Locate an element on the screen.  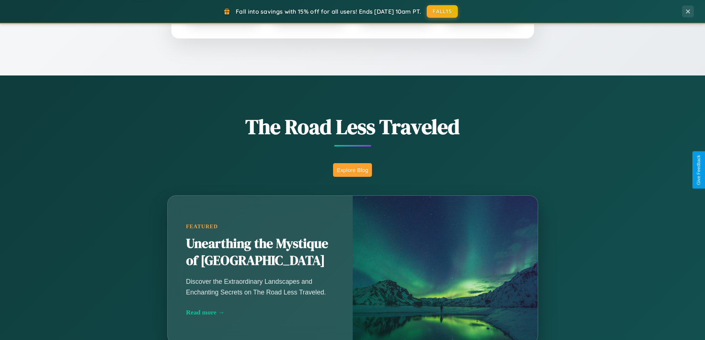
p: Discover the Extraordinary Landscapes and Enchanting Secrets on The Road Less Traveled. is located at coordinates (260, 287).